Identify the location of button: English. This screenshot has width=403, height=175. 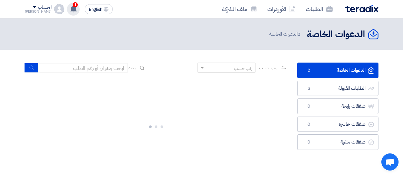
(99, 9).